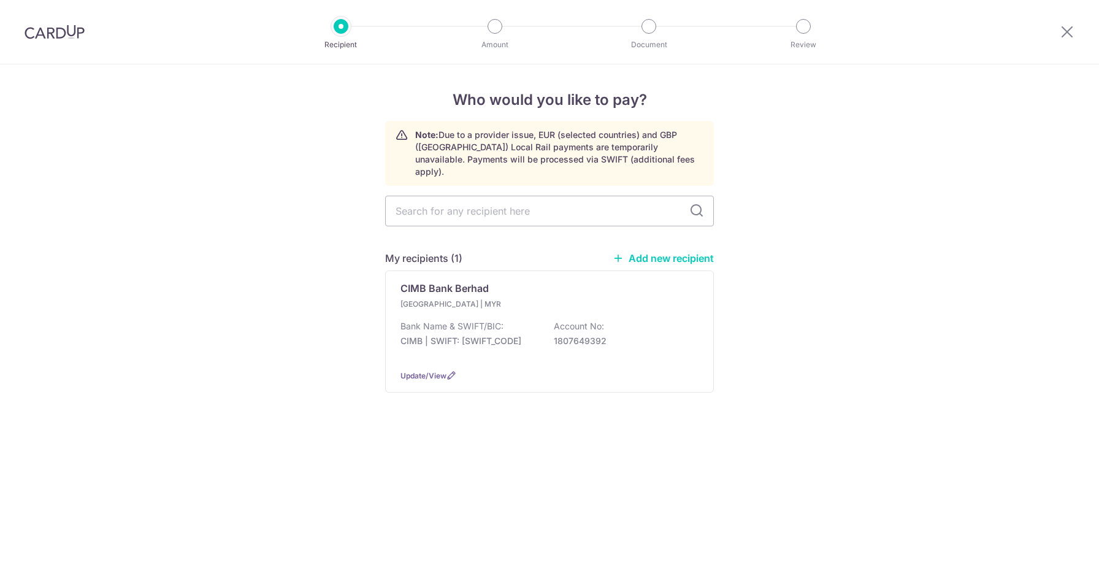  I want to click on p: Amount, so click(495, 45).